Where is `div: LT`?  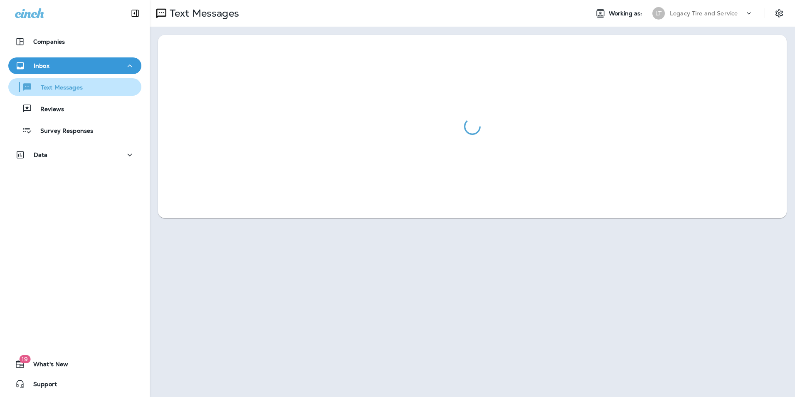
div: LT is located at coordinates (658, 13).